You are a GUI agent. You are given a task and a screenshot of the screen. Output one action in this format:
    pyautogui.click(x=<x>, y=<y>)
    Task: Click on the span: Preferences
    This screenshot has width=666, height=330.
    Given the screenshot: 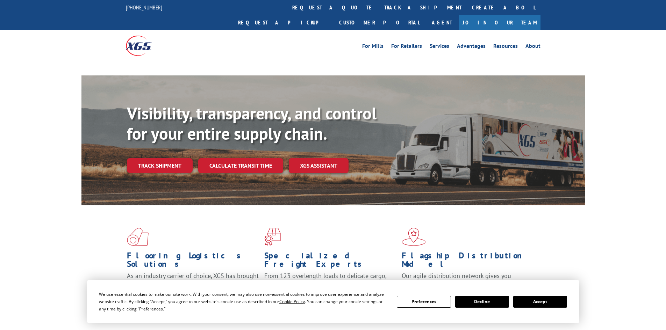 What is the action you would take?
    pyautogui.click(x=151, y=309)
    